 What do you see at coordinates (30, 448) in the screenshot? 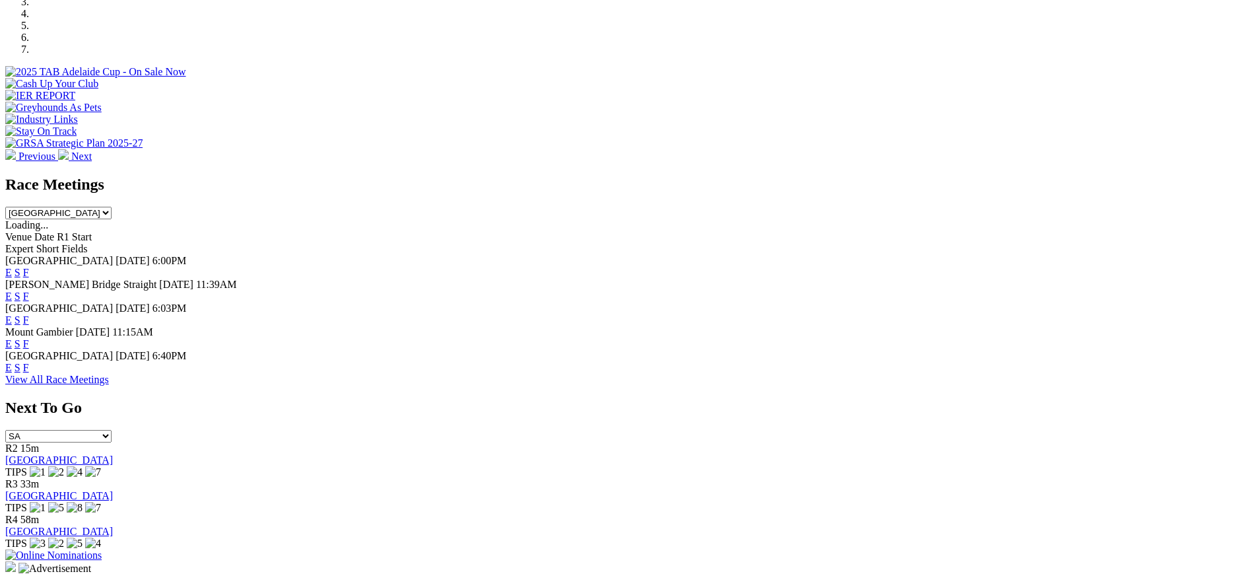
I see `span: 15m` at bounding box center [30, 448].